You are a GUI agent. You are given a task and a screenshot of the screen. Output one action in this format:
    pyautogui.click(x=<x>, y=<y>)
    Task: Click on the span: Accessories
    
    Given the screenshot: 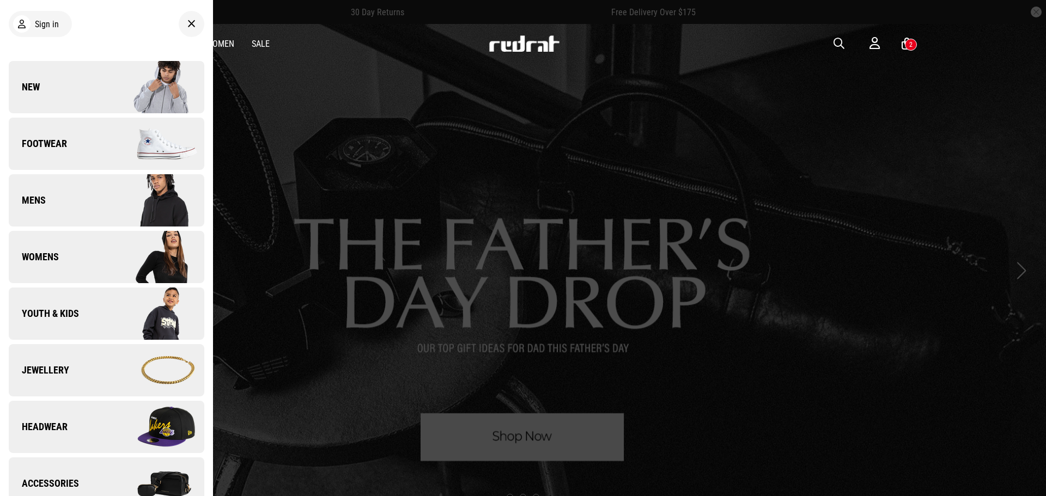 What is the action you would take?
    pyautogui.click(x=44, y=484)
    